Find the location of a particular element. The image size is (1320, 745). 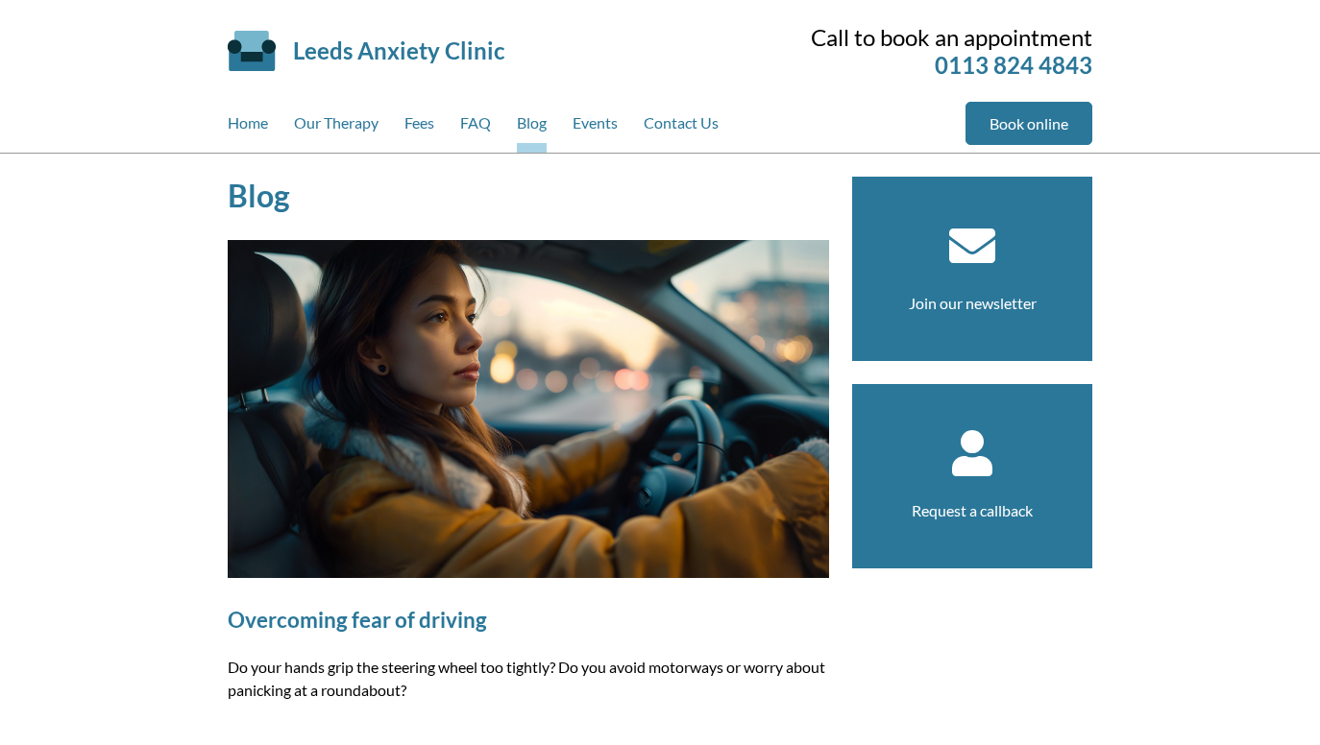

a: Request a callback is located at coordinates (972, 510).